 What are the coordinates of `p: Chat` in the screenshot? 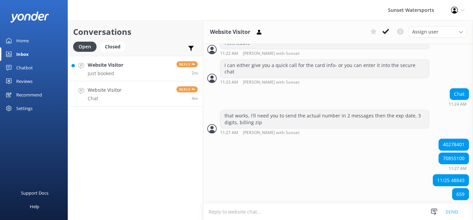 It's located at (105, 99).